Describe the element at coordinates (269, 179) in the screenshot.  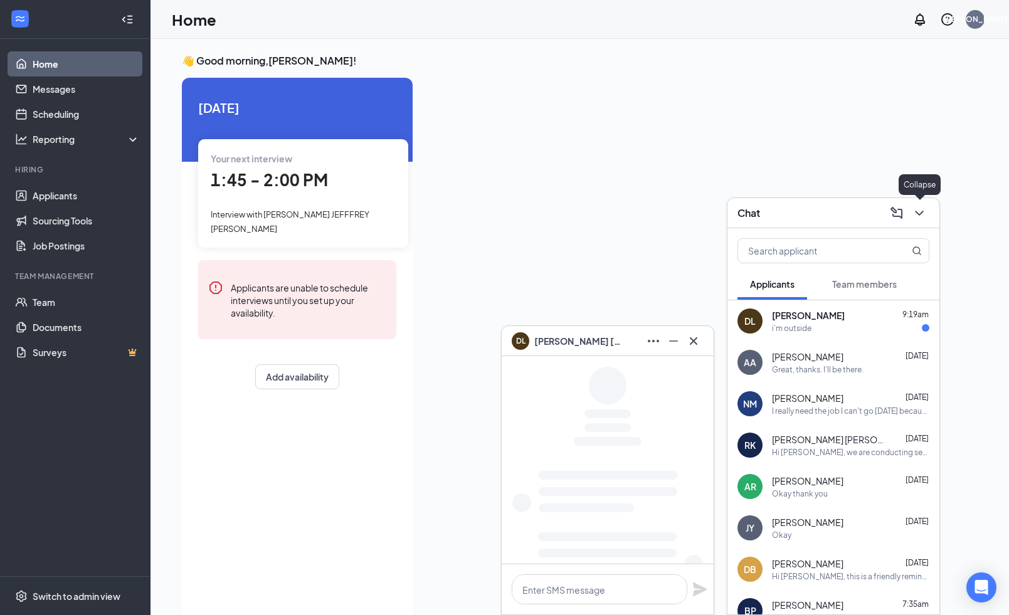
I see `span: 1:45 - 2:00 PM` at that location.